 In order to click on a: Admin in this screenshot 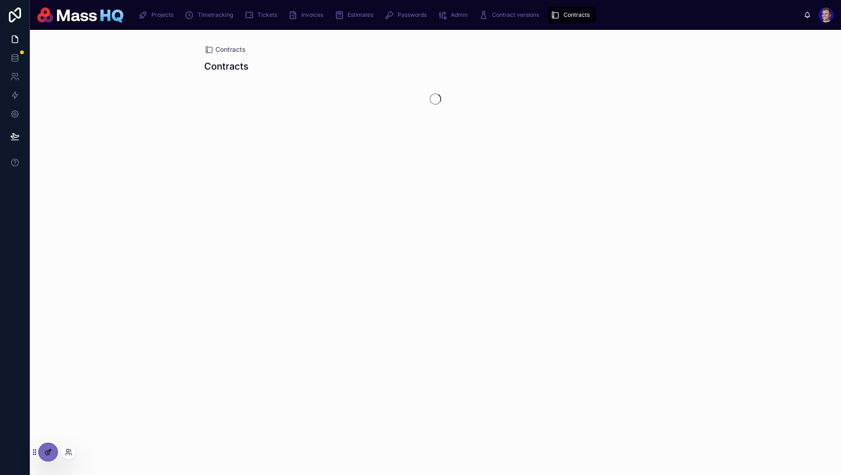, I will do `click(454, 15)`.